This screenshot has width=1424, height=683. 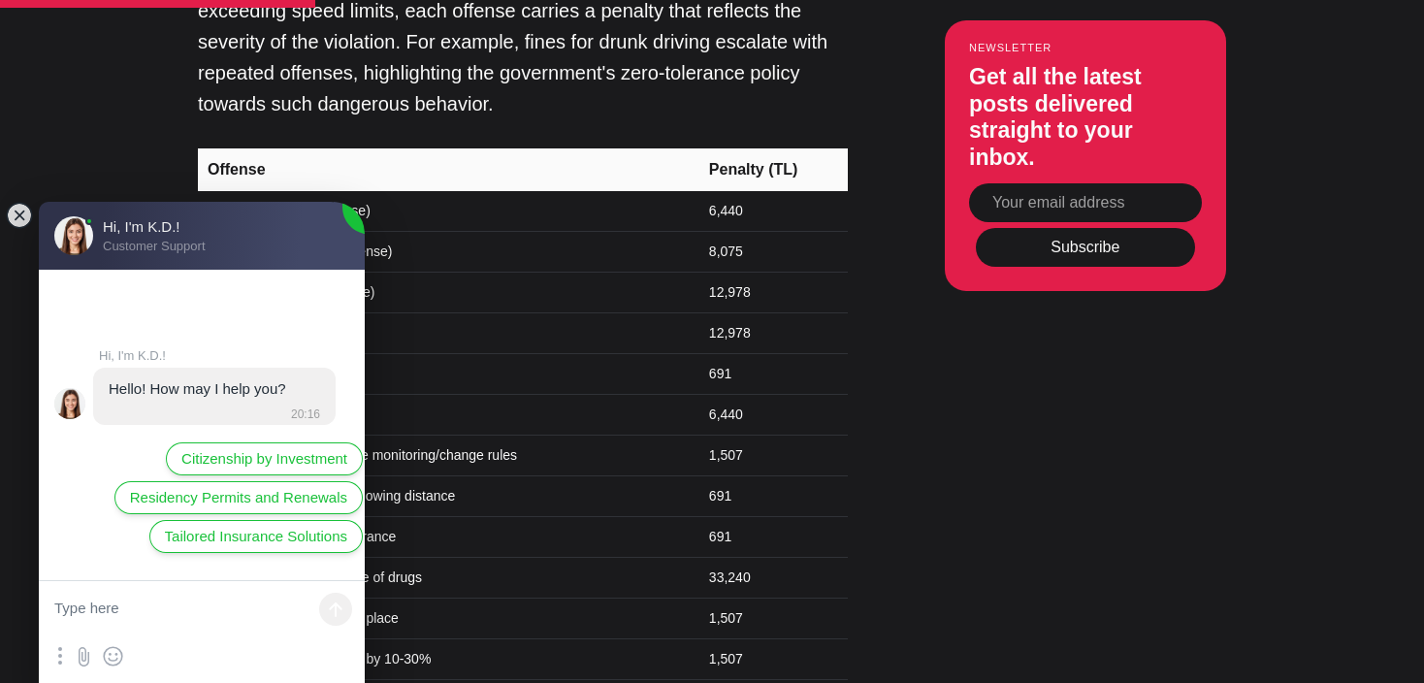 What do you see at coordinates (447, 374) in the screenshot?
I see `td: Not wearing a seat belt` at bounding box center [447, 374].